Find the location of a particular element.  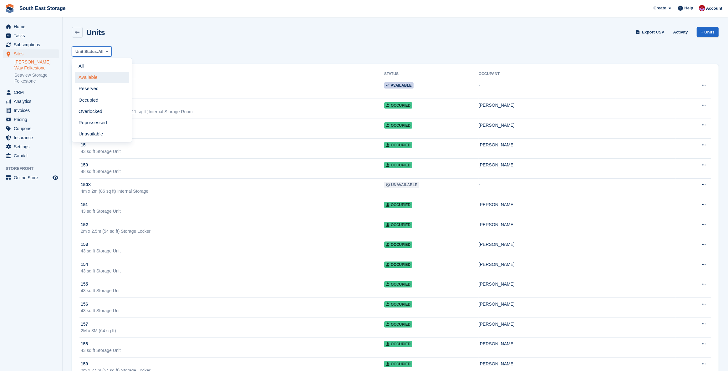

a: Reserved is located at coordinates (102, 89).